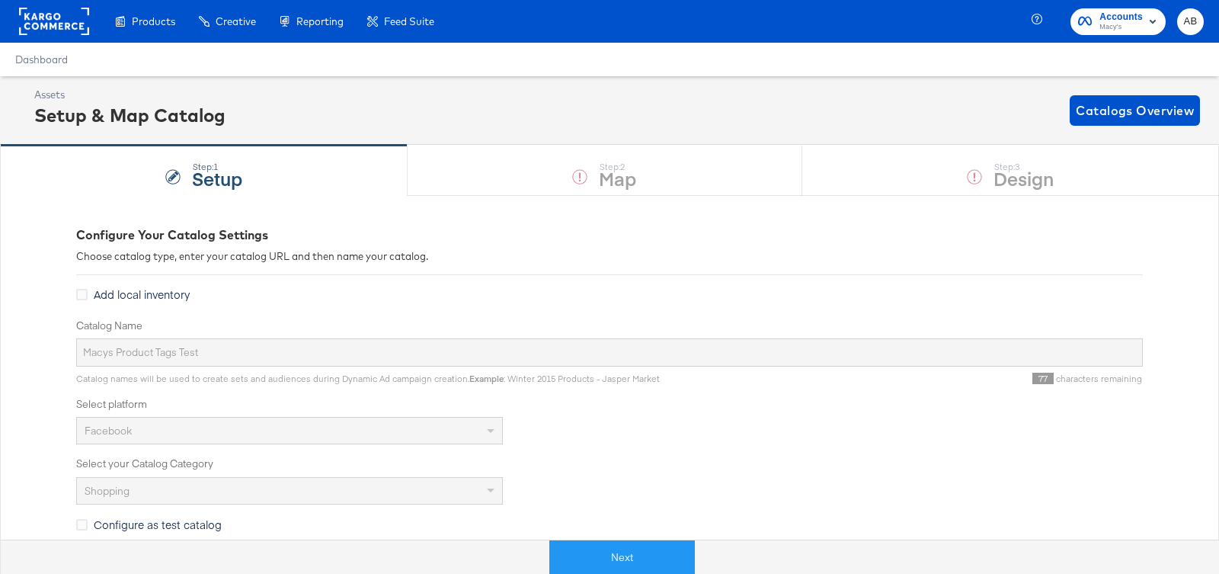 This screenshot has height=574, width=1219. What do you see at coordinates (609, 404) in the screenshot?
I see `label: Select platform` at bounding box center [609, 404].